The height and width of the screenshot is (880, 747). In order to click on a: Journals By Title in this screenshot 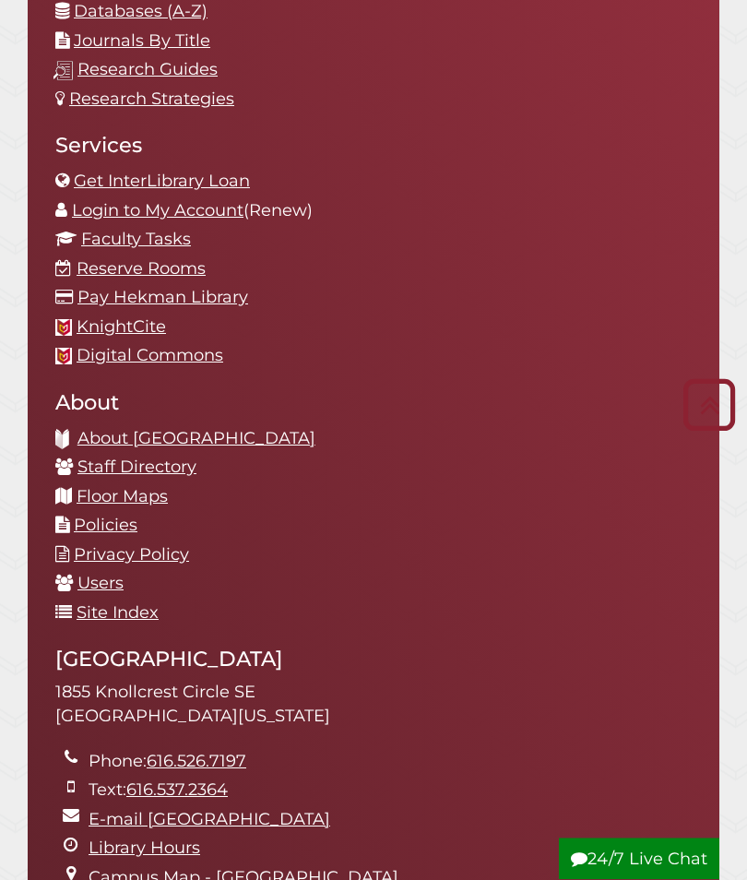, I will do `click(142, 42)`.